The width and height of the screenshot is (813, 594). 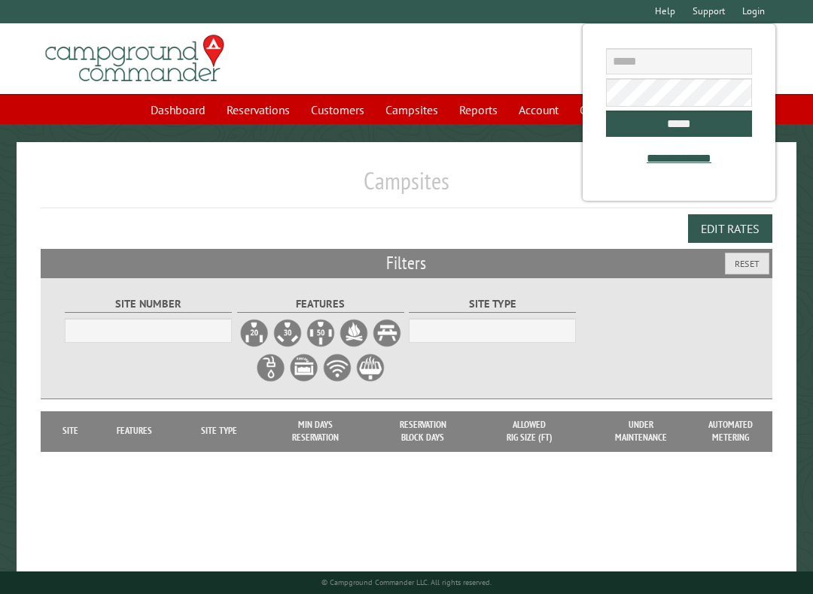 What do you see at coordinates (478, 110) in the screenshot?
I see `a: Reports` at bounding box center [478, 110].